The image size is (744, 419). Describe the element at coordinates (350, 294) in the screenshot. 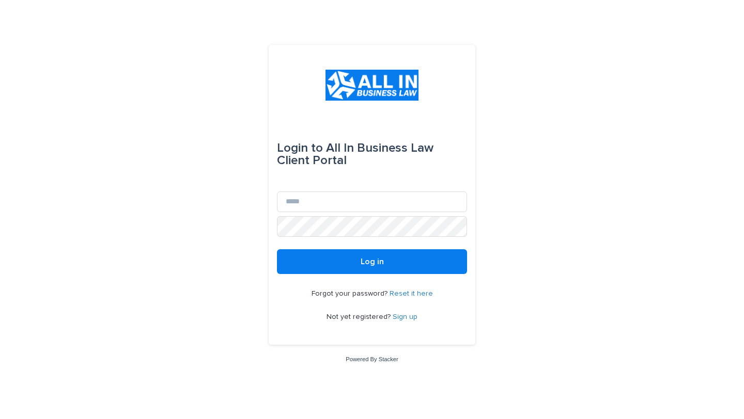

I see `span: Forgot your password?` at that location.